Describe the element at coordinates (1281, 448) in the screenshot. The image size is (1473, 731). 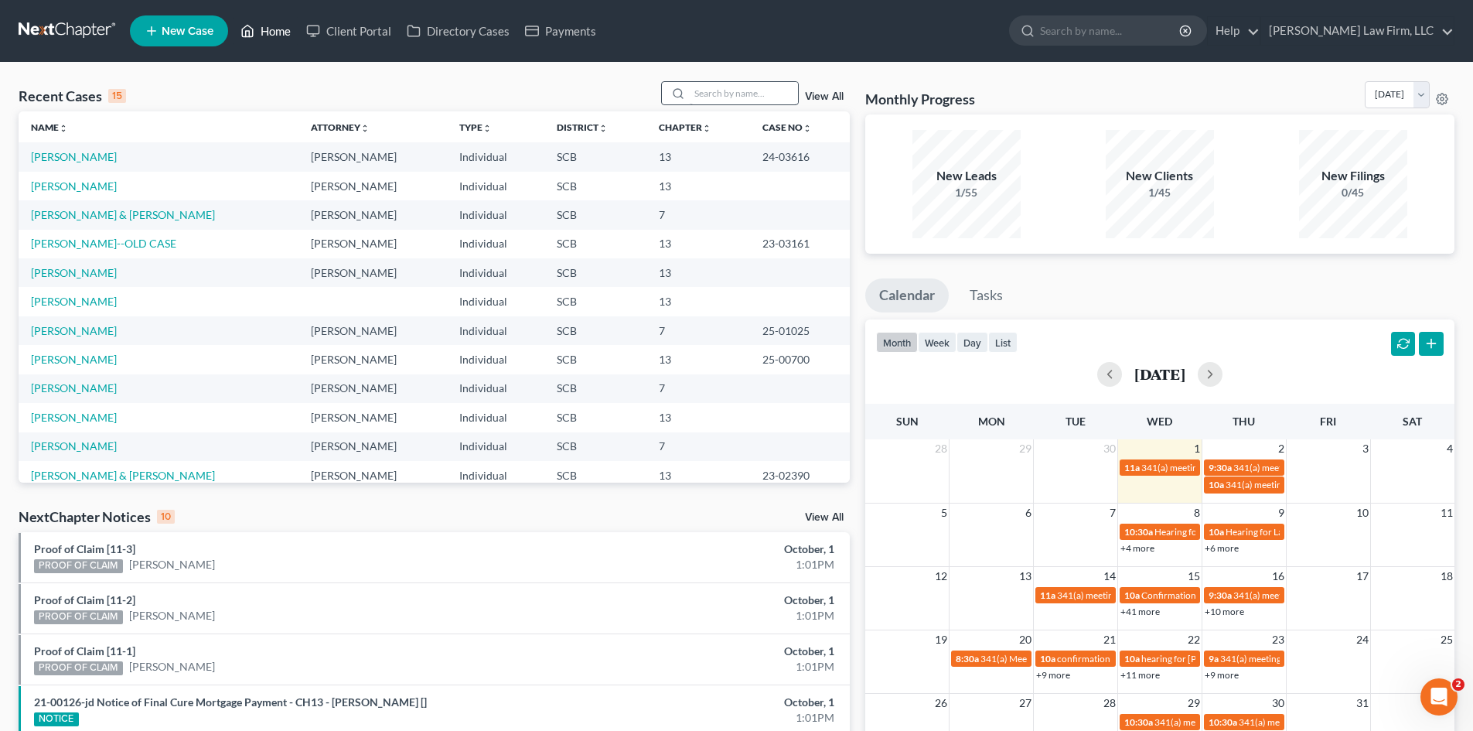
I see `span: 2` at that location.